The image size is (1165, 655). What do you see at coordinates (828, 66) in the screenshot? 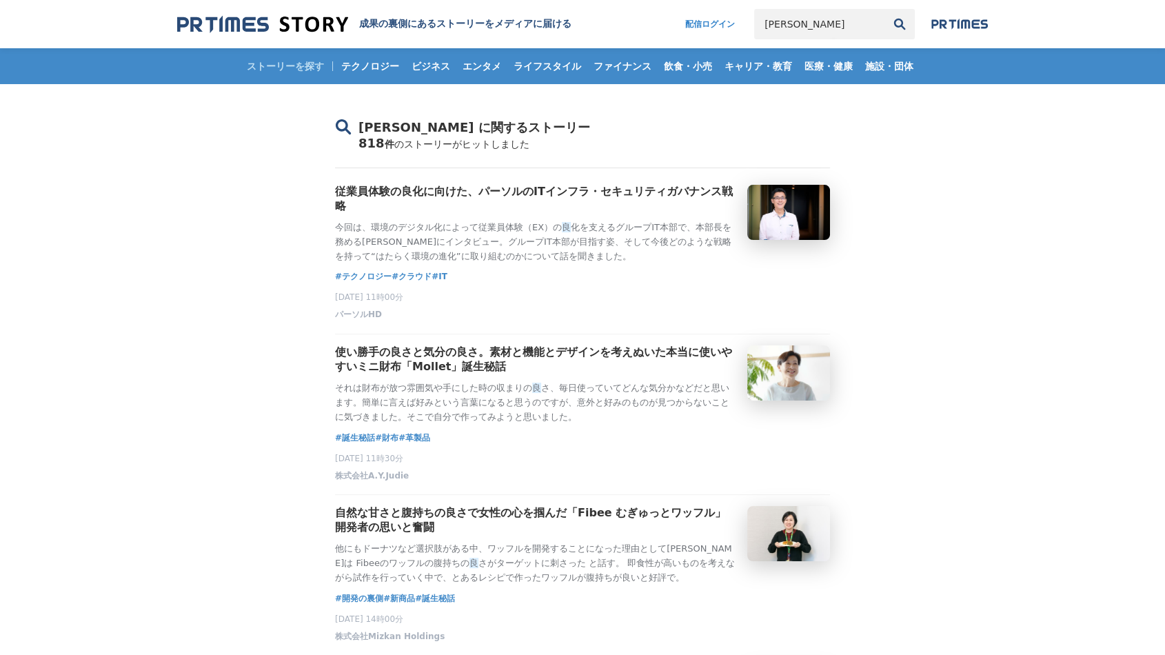
I see `span: 医療・健康` at bounding box center [828, 66].